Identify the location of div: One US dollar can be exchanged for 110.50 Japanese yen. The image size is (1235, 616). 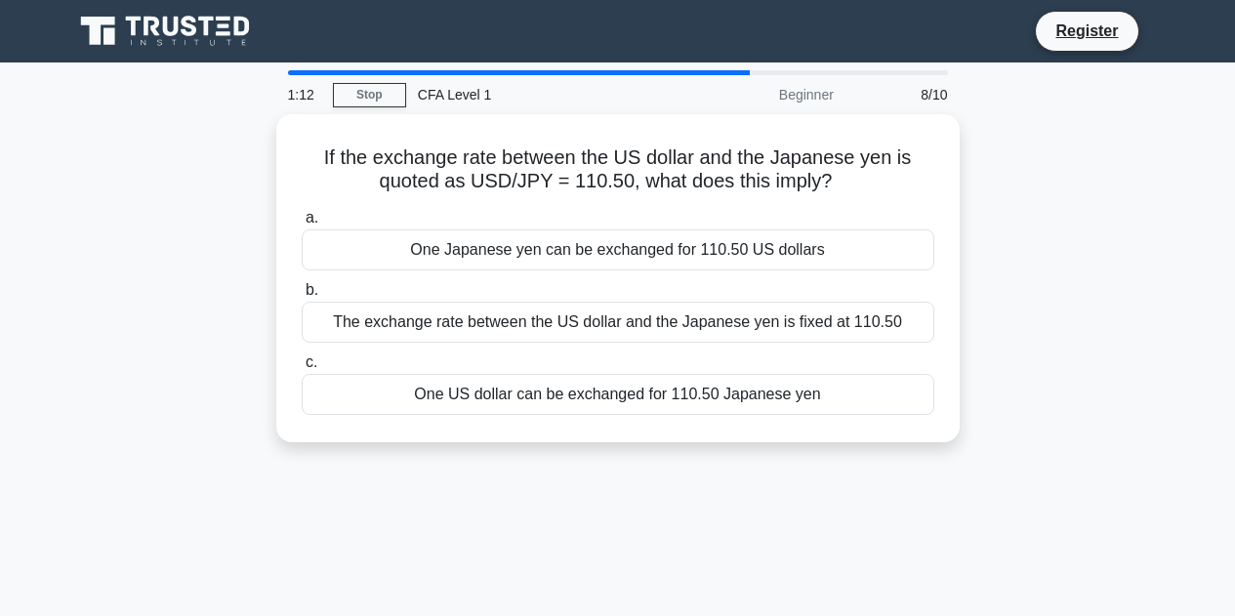
(618, 395).